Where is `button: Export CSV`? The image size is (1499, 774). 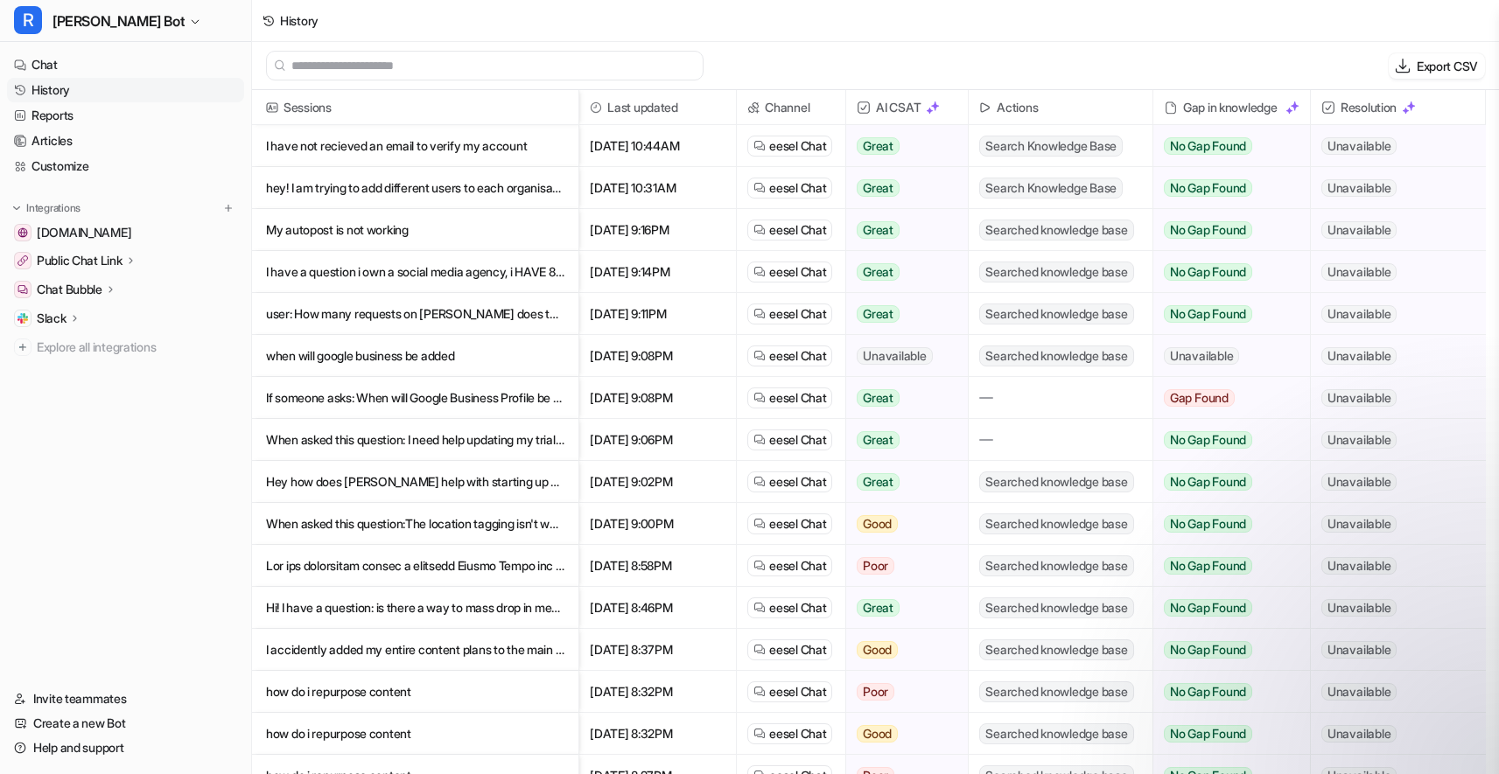 button: Export CSV is located at coordinates (1437, 66).